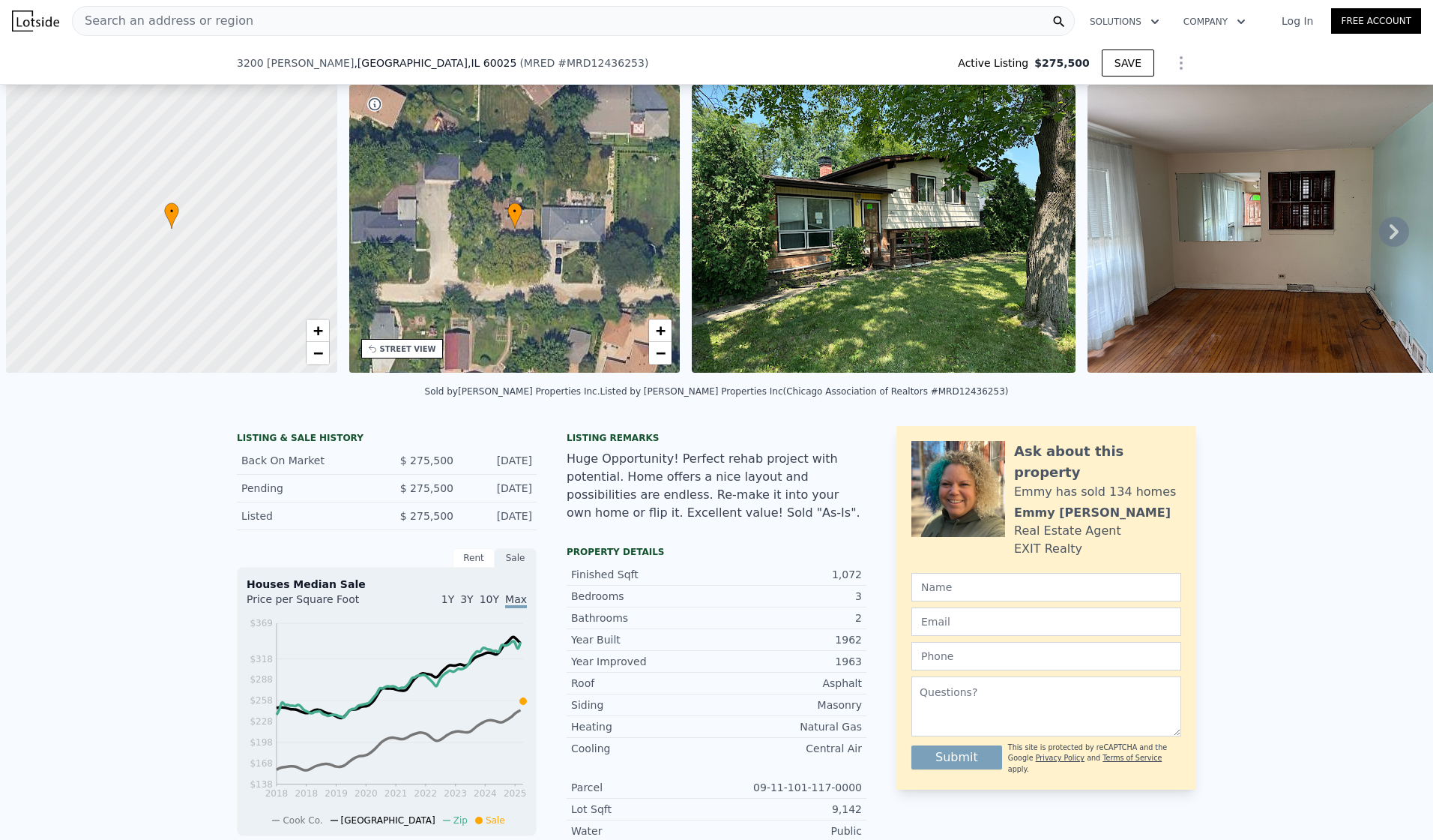  Describe the element at coordinates (790, 574) in the screenshot. I see `div: 1,072` at that location.